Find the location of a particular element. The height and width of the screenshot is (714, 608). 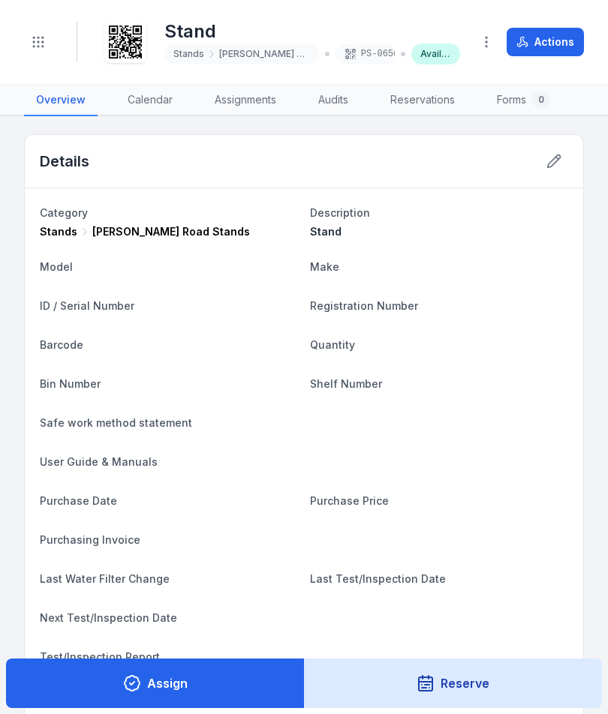

h1: Stand is located at coordinates (312, 32).